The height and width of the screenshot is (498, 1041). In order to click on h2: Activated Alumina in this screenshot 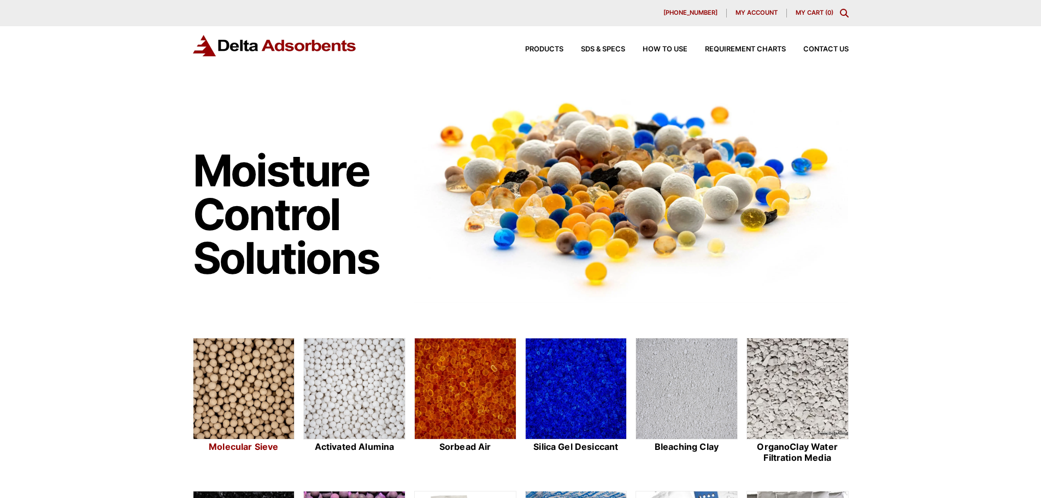, I will do `click(354, 446)`.